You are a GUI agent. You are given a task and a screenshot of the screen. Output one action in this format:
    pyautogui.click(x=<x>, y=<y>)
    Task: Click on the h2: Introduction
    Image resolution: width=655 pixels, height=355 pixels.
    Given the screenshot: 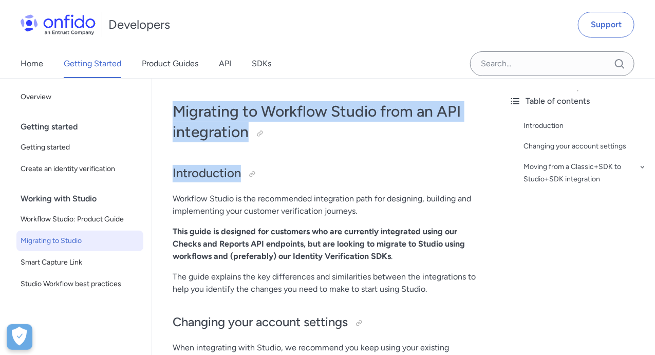 What is the action you would take?
    pyautogui.click(x=326, y=174)
    